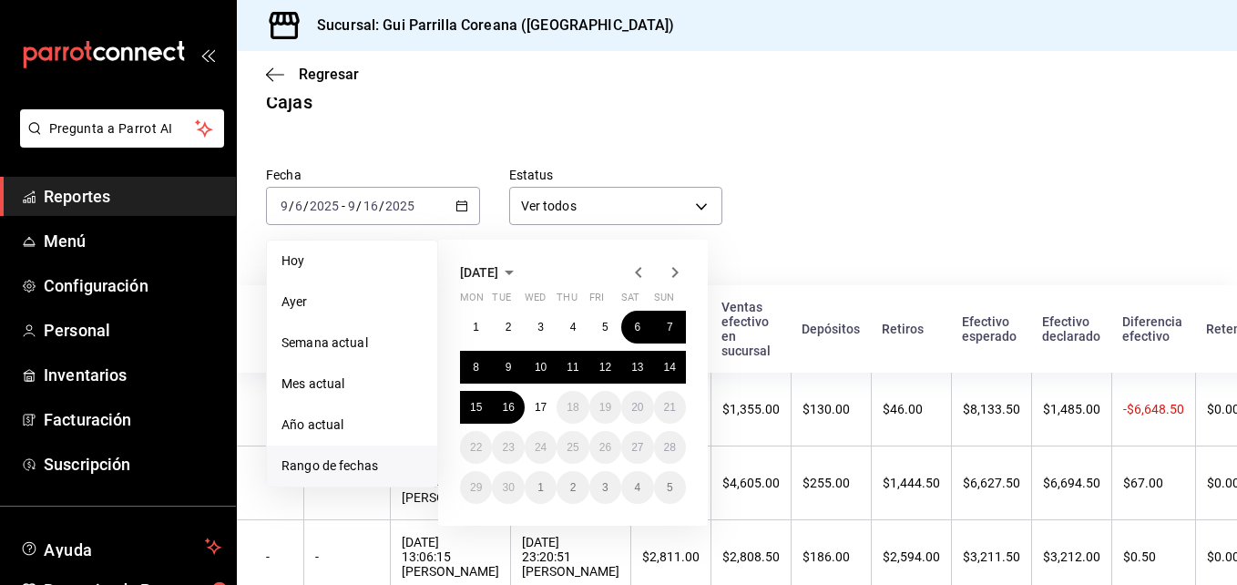 Image resolution: width=1237 pixels, height=585 pixels. Describe the element at coordinates (637, 487) in the screenshot. I see `button: October 4, 2025` at that location.